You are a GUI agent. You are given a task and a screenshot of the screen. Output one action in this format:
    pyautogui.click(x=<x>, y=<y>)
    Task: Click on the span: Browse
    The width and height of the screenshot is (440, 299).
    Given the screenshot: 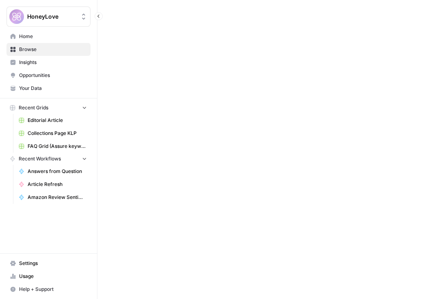 What is the action you would take?
    pyautogui.click(x=53, y=50)
    